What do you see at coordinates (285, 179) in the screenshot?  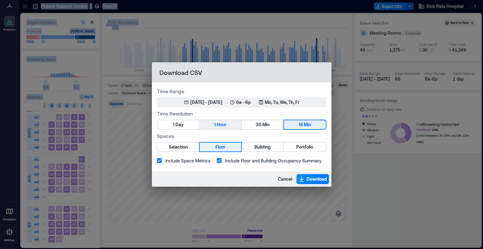 I see `span: Cancel` at bounding box center [285, 179].